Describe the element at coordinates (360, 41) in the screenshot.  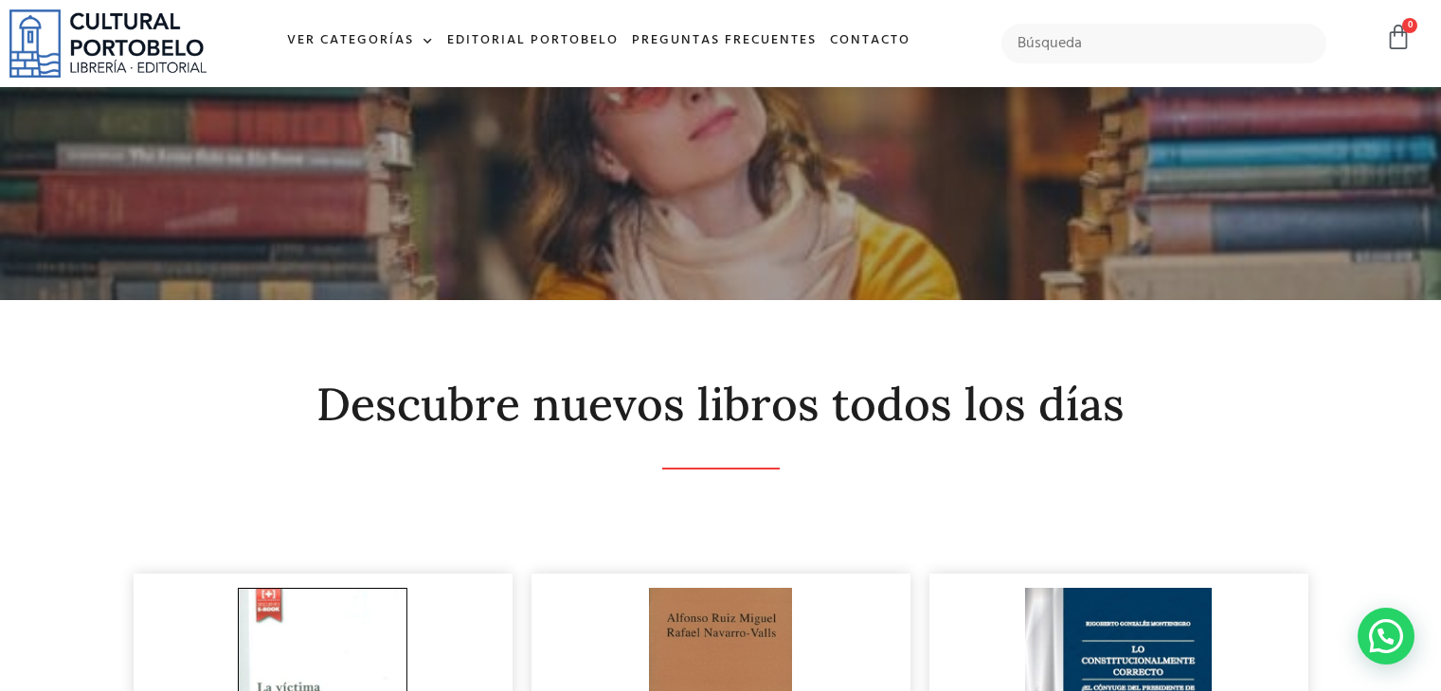
I see `a: Ver Categorías` at that location.